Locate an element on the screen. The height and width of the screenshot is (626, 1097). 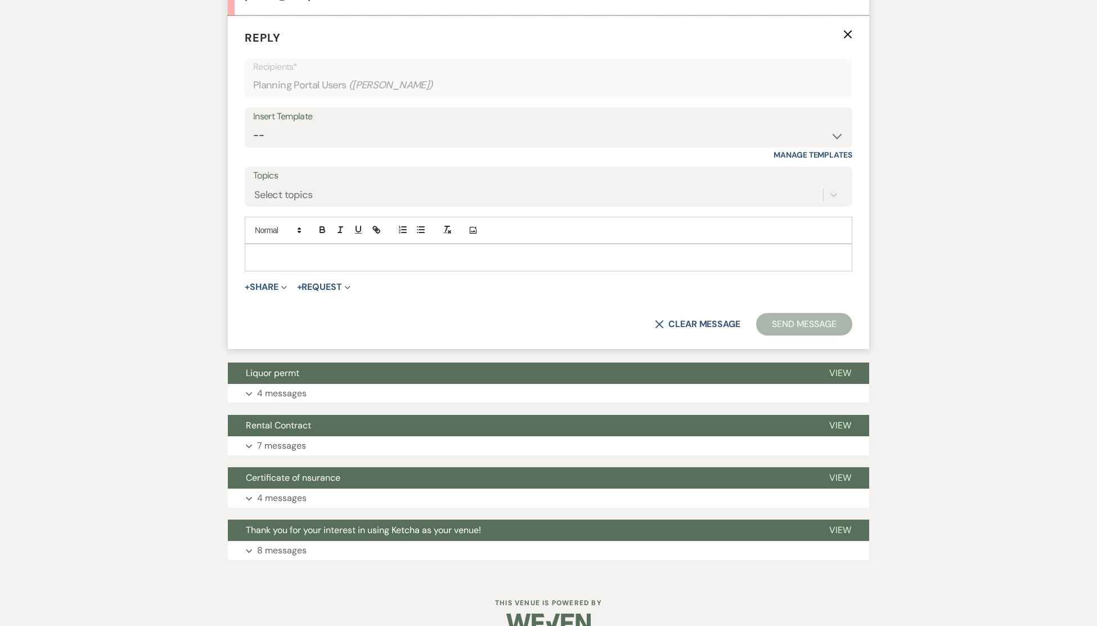
span: Thank you for your interest in using Ketcha as your venue! is located at coordinates (363, 529).